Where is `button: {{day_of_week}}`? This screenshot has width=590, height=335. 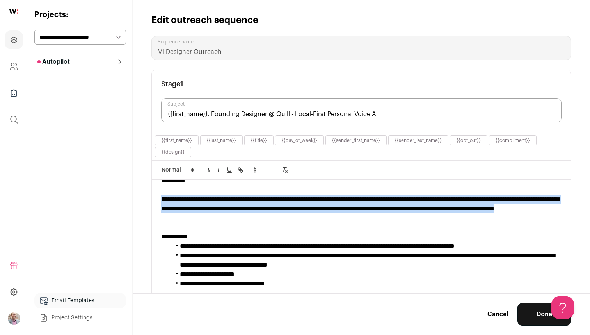 button: {{day_of_week}} is located at coordinates (299, 140).